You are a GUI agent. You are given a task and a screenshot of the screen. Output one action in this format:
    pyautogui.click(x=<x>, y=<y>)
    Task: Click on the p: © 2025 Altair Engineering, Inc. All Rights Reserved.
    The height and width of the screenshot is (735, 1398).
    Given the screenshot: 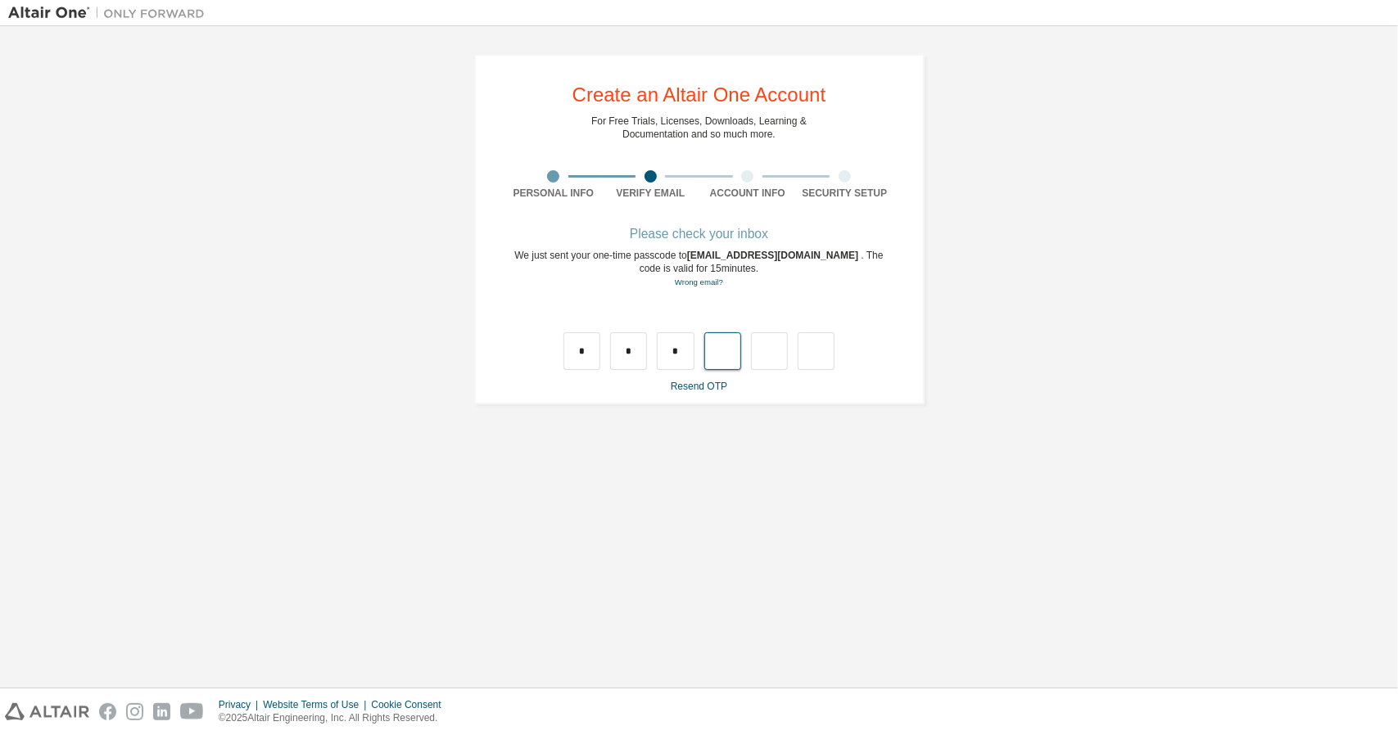 What is the action you would take?
    pyautogui.click(x=335, y=718)
    